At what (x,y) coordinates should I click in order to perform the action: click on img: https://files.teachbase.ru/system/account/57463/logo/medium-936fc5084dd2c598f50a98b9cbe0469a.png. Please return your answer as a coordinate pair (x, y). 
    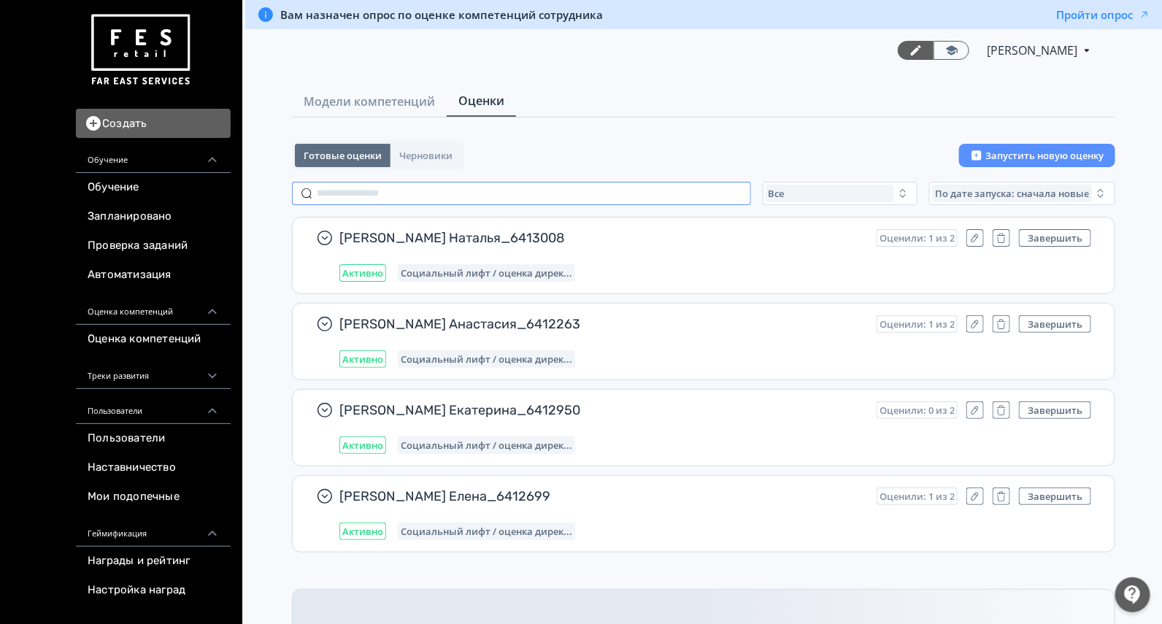
    Looking at the image, I should click on (140, 50).